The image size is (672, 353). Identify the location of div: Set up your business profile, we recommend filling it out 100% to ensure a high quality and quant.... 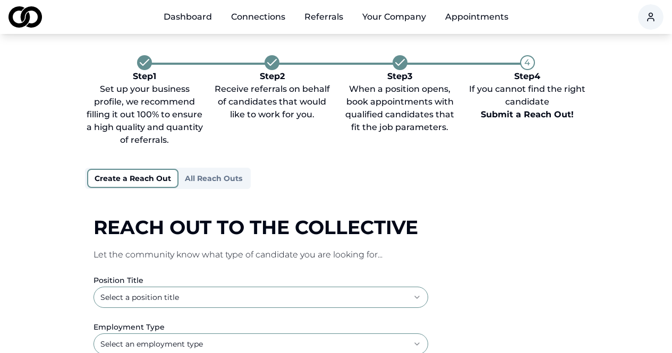
(144, 115).